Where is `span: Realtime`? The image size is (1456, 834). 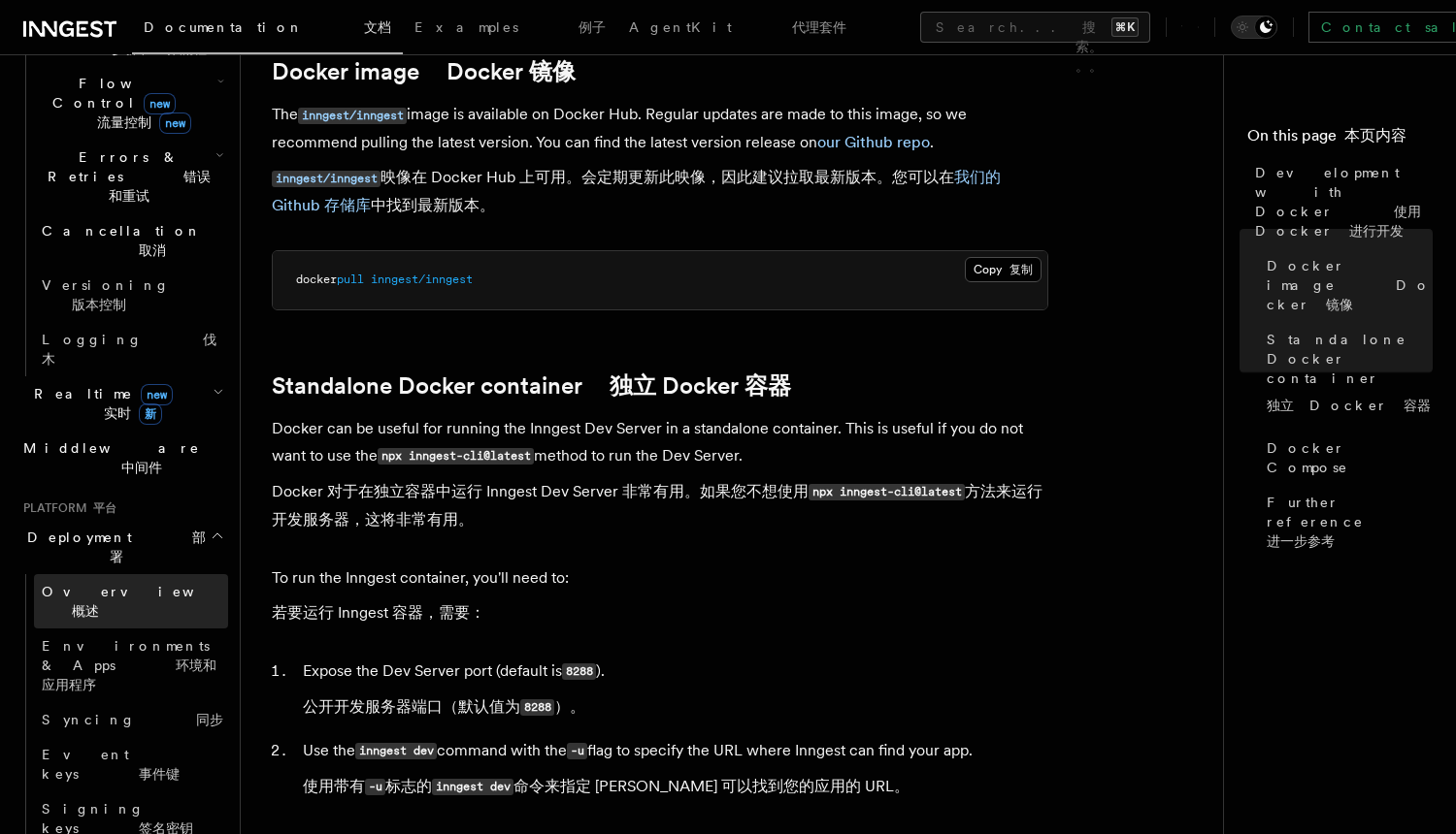 span: Realtime is located at coordinates (114, 403).